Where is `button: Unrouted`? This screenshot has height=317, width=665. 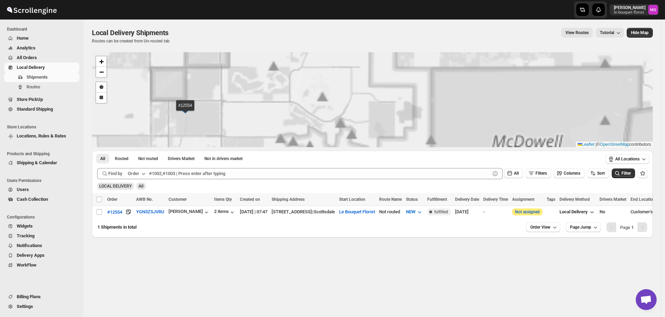 button: Unrouted is located at coordinates (148, 159).